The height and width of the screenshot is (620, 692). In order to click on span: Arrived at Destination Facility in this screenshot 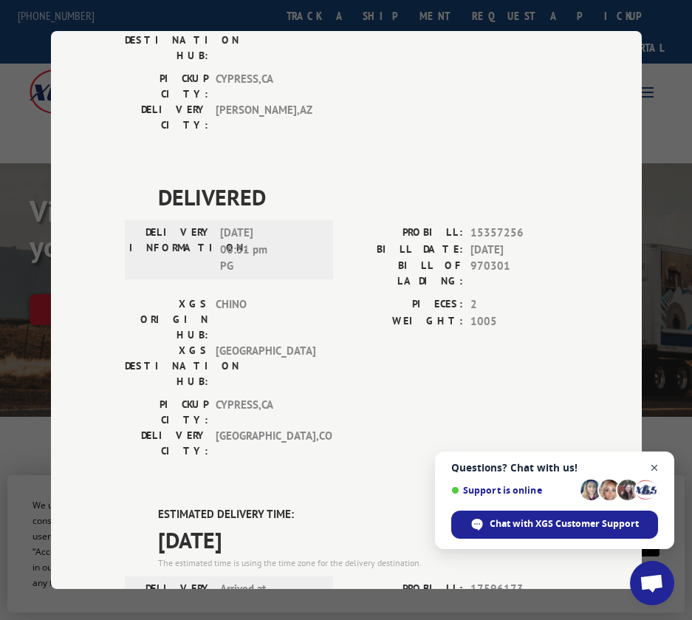, I will do `click(270, 597)`.